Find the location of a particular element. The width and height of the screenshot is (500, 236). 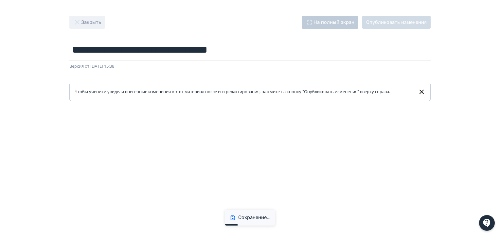

button: Закрыть is located at coordinates (87, 22).